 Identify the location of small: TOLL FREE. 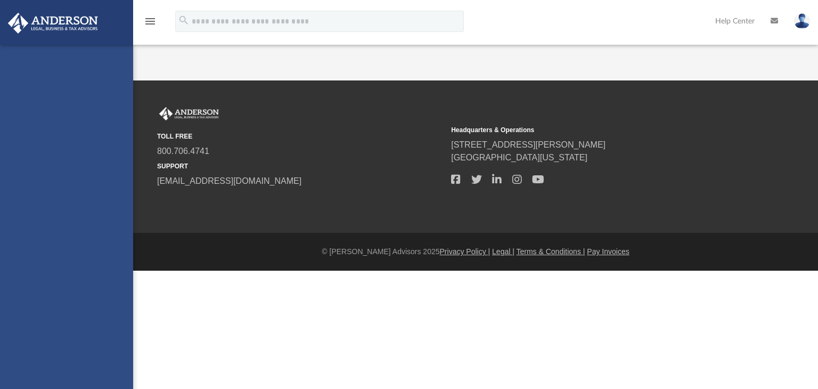
(300, 136).